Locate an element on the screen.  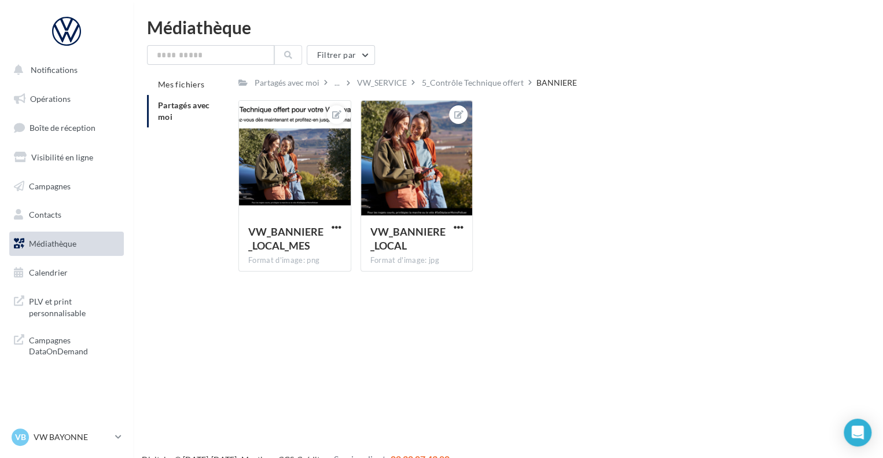
div: VW_SERVICE is located at coordinates (382, 83).